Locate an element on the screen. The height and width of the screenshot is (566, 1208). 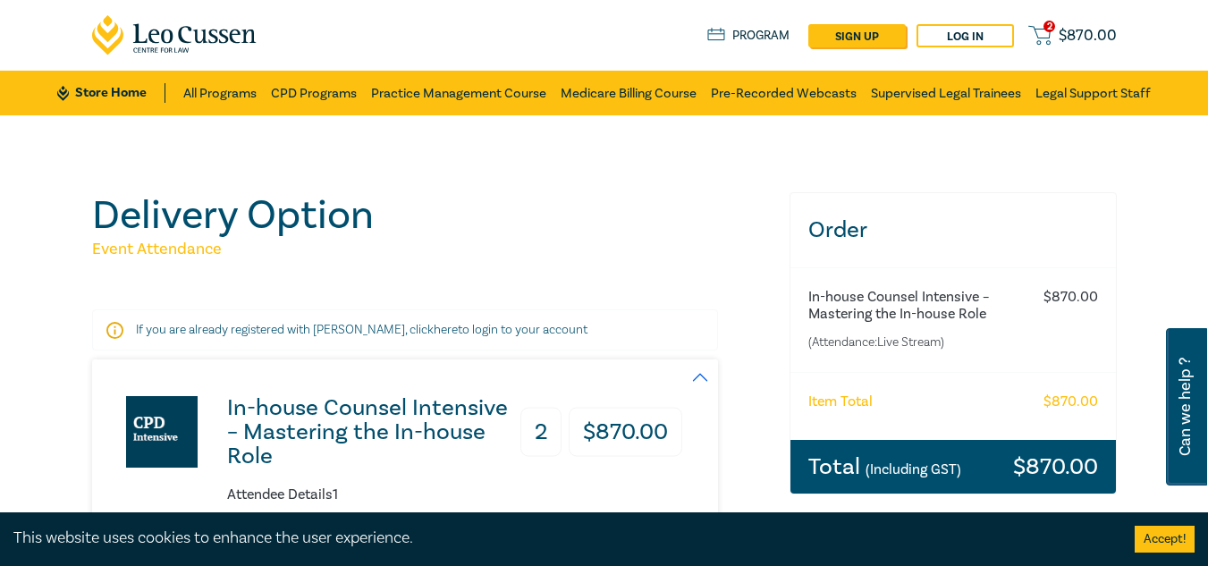
a: Program is located at coordinates (749, 36).